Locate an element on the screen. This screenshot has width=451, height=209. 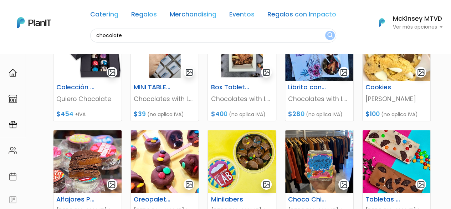
button: PlanIt Logo McKinsey MTVD Ver más opciones is located at coordinates (406, 22).